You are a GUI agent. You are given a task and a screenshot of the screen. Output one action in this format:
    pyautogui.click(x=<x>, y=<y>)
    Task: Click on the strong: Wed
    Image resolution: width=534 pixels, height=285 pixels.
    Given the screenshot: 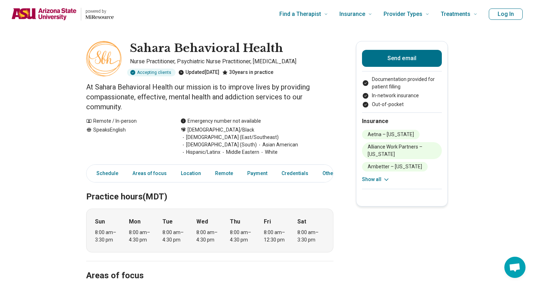 What is the action you would take?
    pyautogui.click(x=202, y=221)
    